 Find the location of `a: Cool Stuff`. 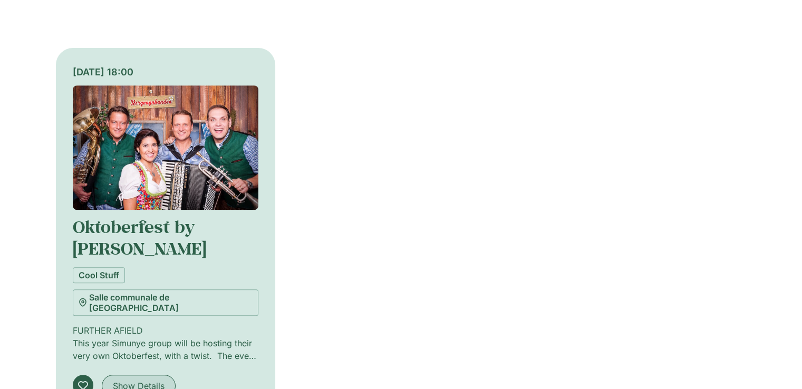

a: Cool Stuff is located at coordinates (99, 275).